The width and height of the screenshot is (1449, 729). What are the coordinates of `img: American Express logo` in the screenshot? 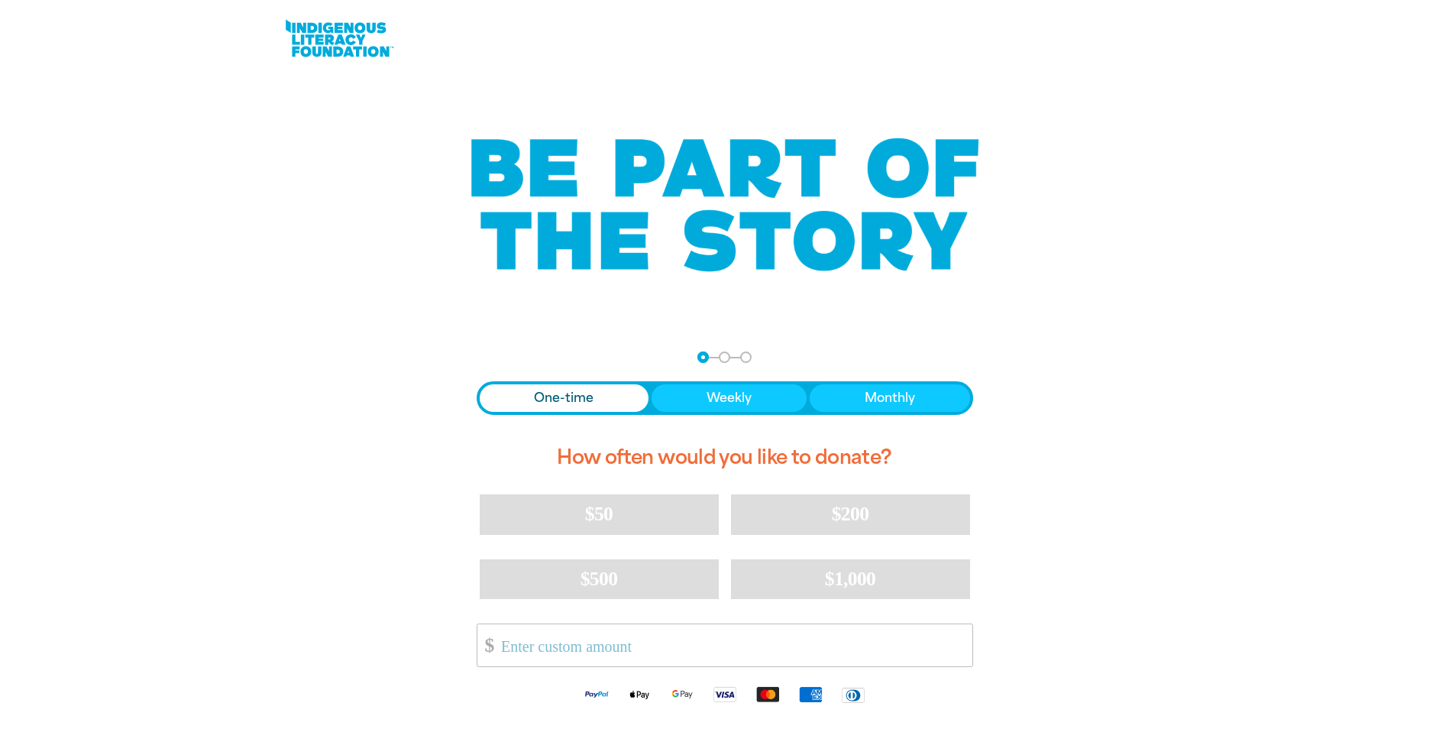 It's located at (811, 694).